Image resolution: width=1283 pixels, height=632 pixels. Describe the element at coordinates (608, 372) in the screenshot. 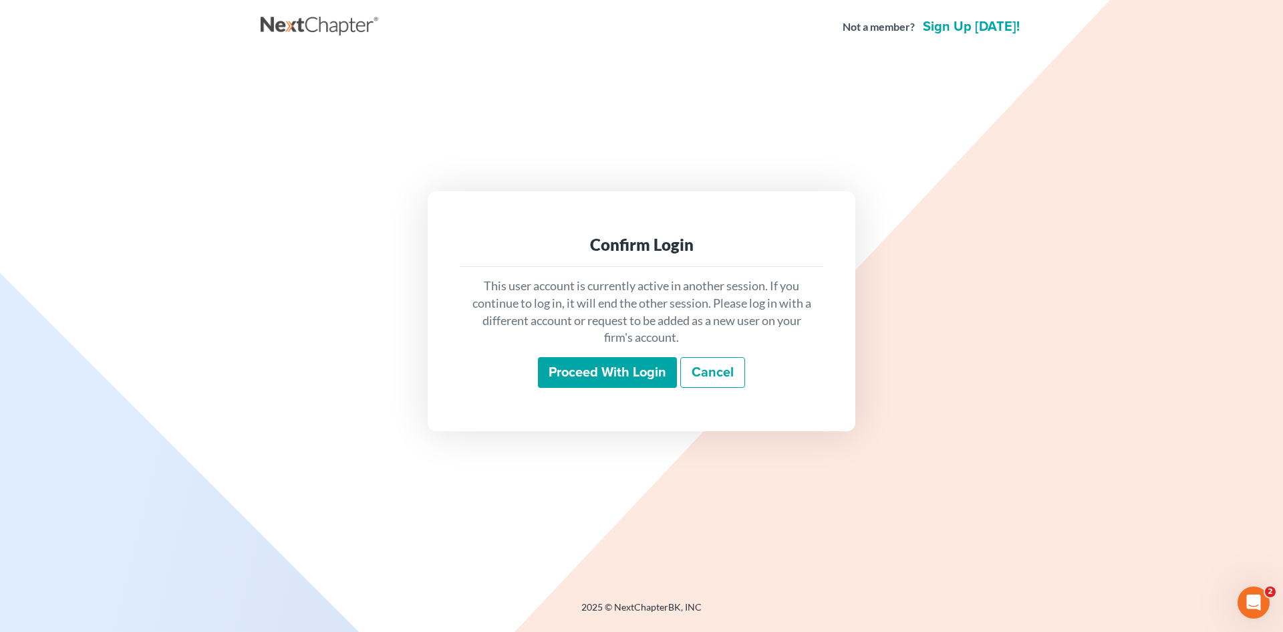

I see `input: Proceed with login` at that location.